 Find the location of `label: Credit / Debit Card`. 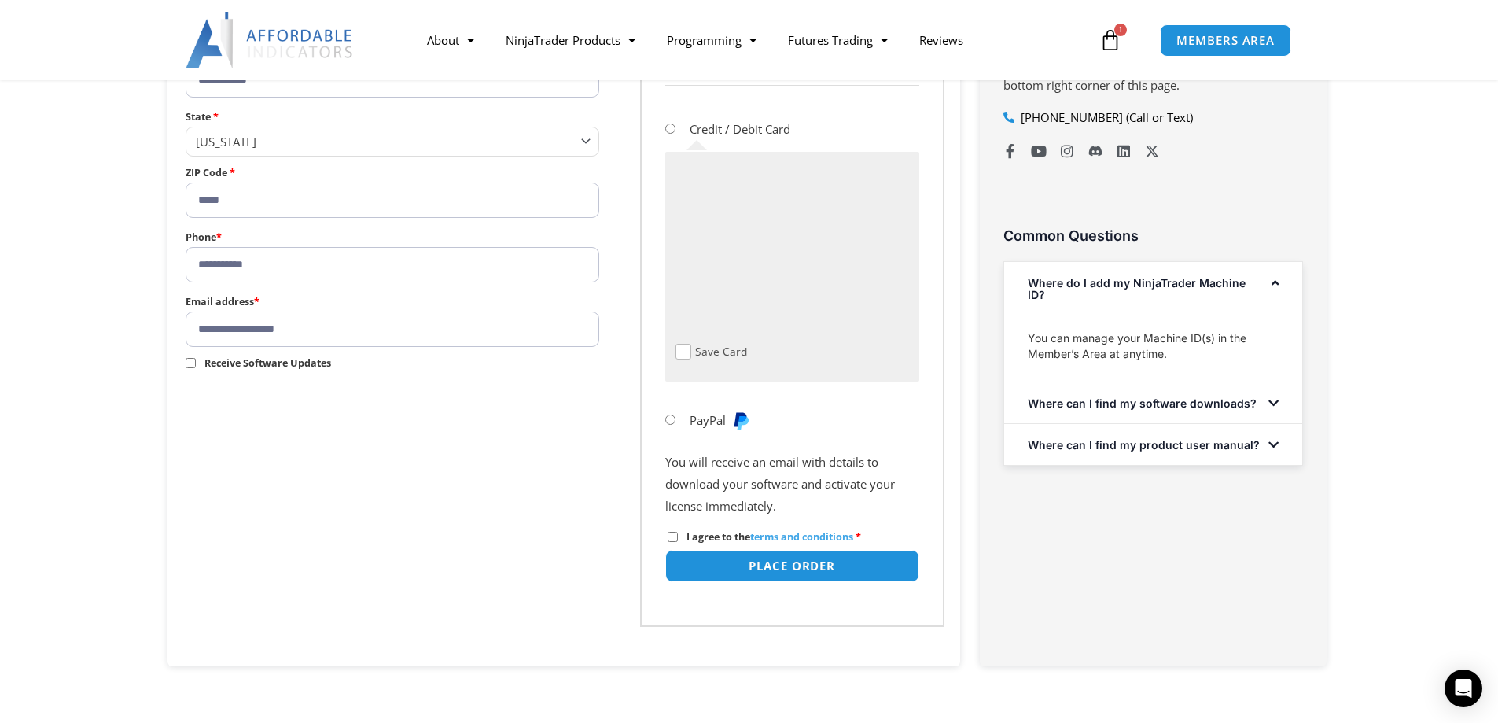

label: Credit / Debit Card is located at coordinates (740, 129).